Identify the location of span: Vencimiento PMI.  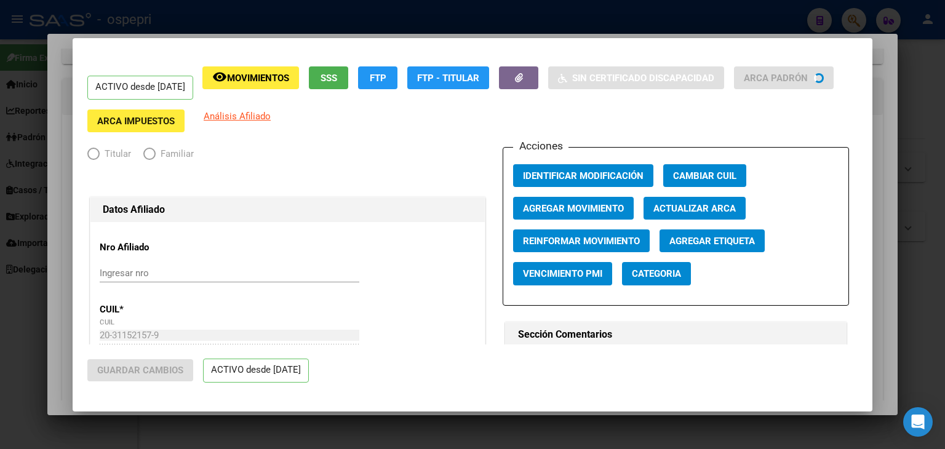
(562, 274).